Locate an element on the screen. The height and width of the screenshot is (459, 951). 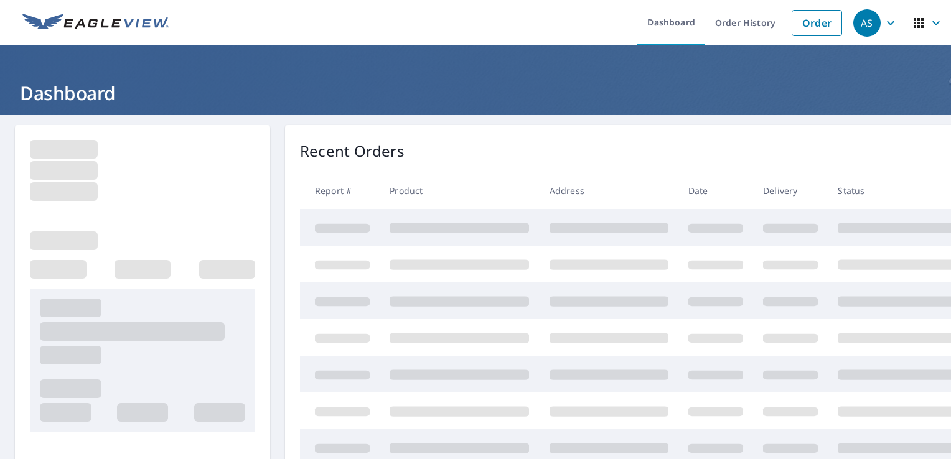
th: Report # is located at coordinates (340, 190).